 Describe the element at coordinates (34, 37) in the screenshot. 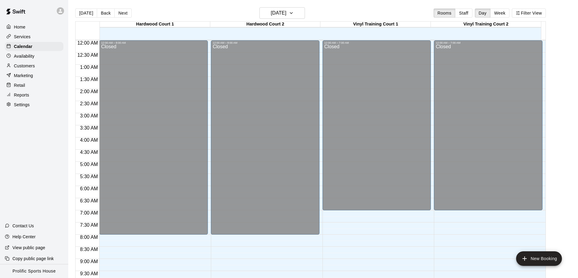

I see `div: Services` at that location.